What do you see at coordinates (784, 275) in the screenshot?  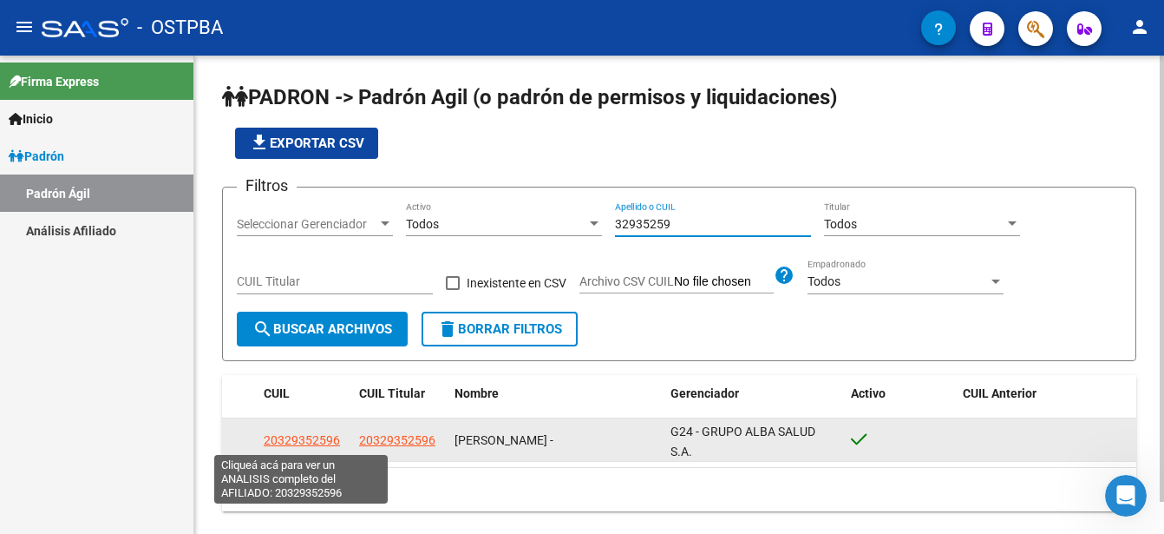 I see `mat-icon: help` at bounding box center [784, 275].